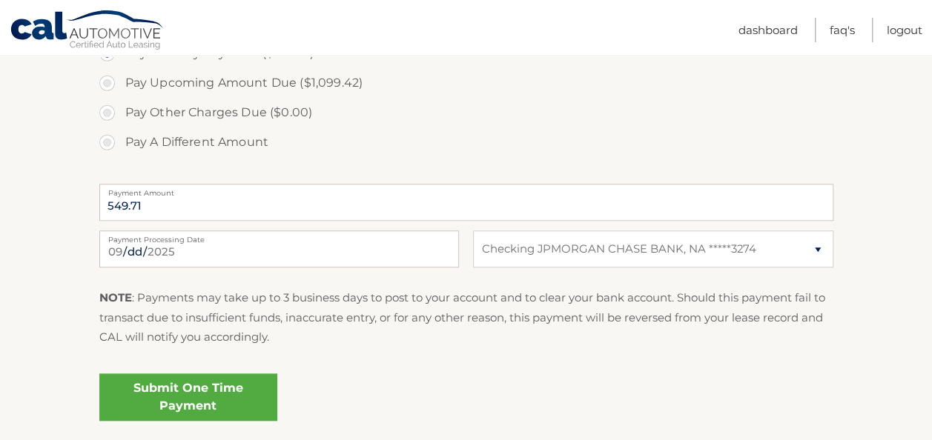 The width and height of the screenshot is (932, 440). I want to click on a: Cal Automotive, so click(87, 31).